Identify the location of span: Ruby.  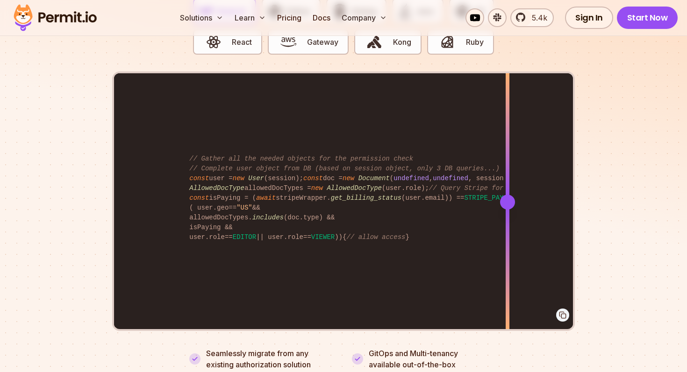
(475, 42).